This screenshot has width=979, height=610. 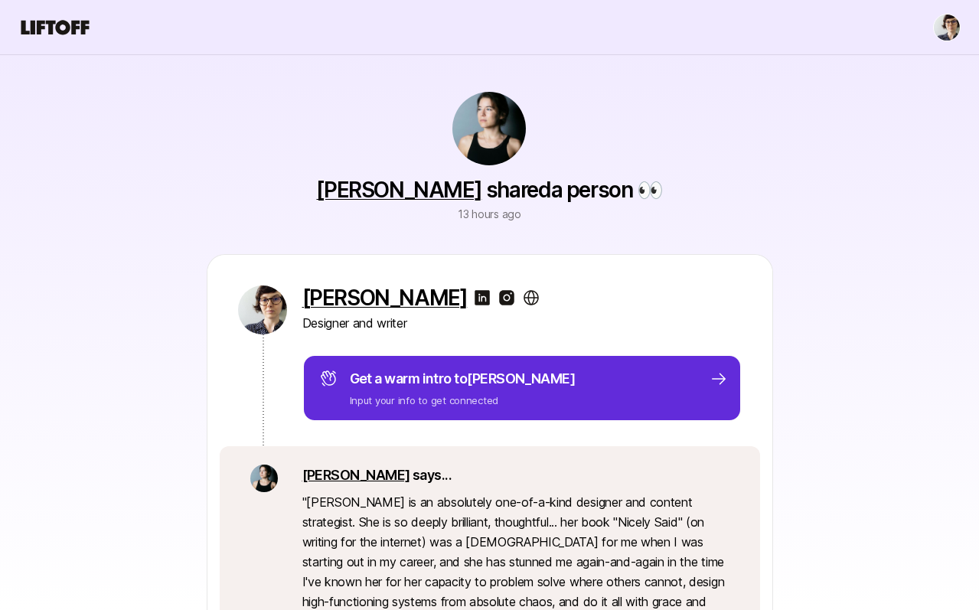 I want to click on img: instagram-logo, so click(x=507, y=298).